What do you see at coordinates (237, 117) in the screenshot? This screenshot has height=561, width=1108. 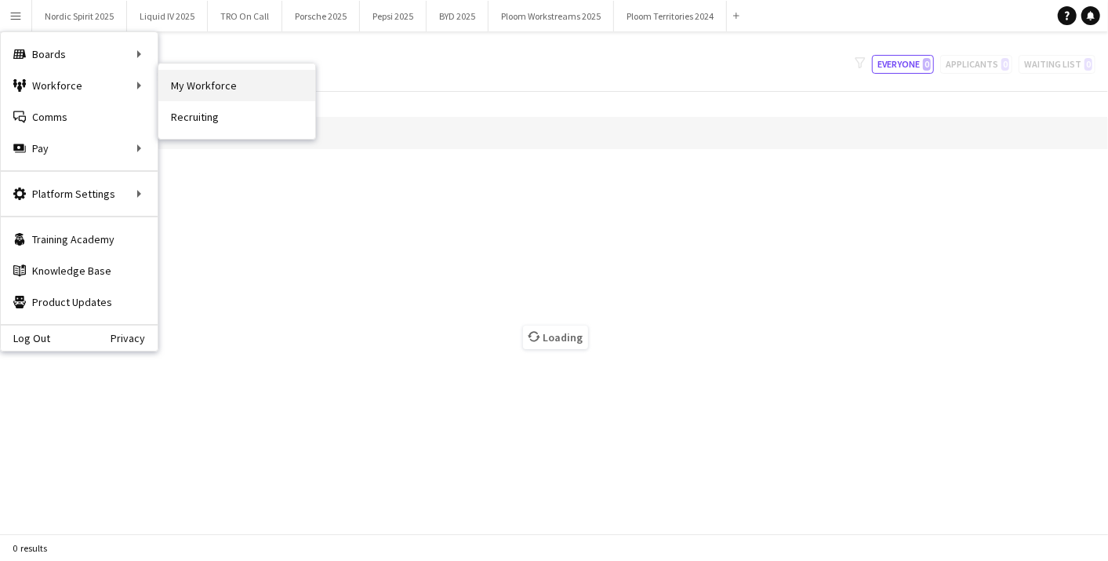 I see `a: Recruiting` at bounding box center [237, 117].